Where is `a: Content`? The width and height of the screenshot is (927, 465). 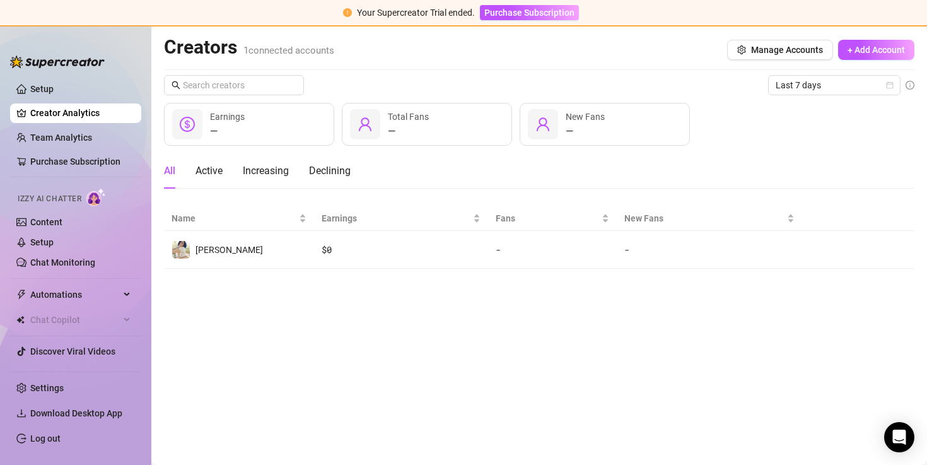 a: Content is located at coordinates (46, 222).